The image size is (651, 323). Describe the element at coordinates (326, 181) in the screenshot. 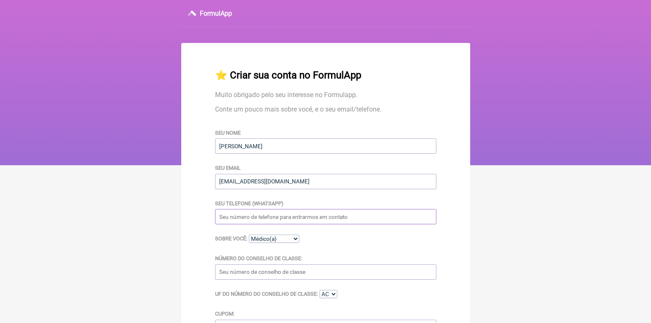

I see `input: Um email para entrarmos em contato` at that location.